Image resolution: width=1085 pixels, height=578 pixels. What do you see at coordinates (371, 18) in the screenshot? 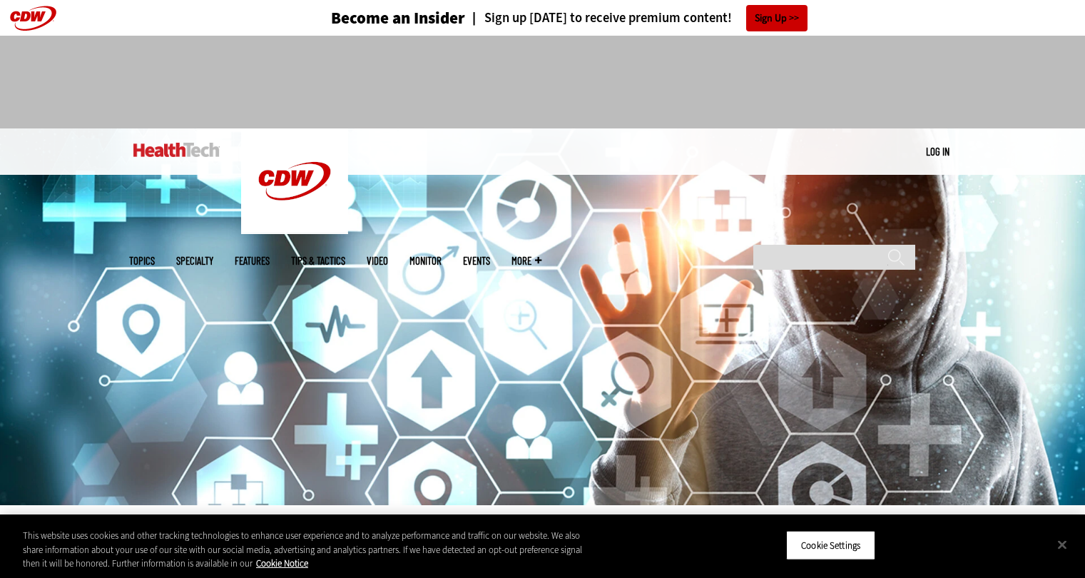
I see `a: Become an Insider` at bounding box center [371, 18].